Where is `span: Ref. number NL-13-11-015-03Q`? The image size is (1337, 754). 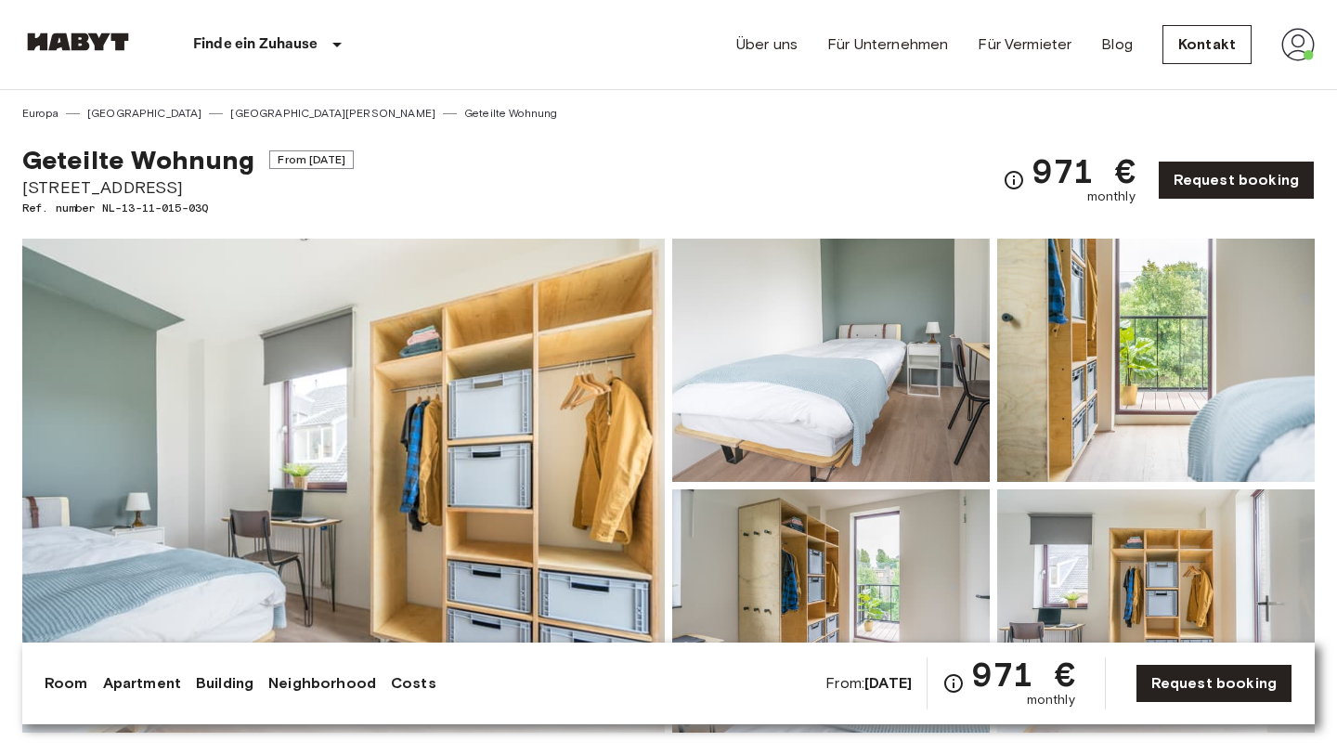
span: Ref. number NL-13-11-015-03Q is located at coordinates (188, 208).